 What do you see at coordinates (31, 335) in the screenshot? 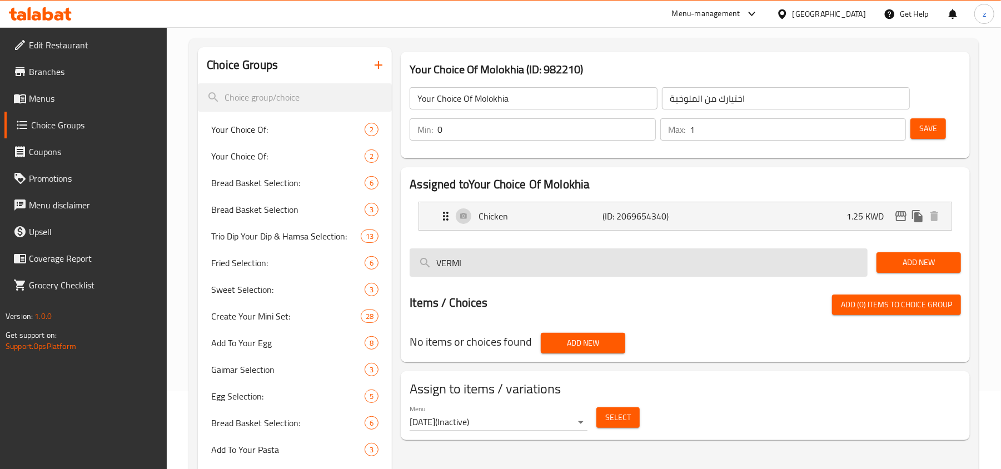
I see `span: Get support on:` at bounding box center [31, 335].